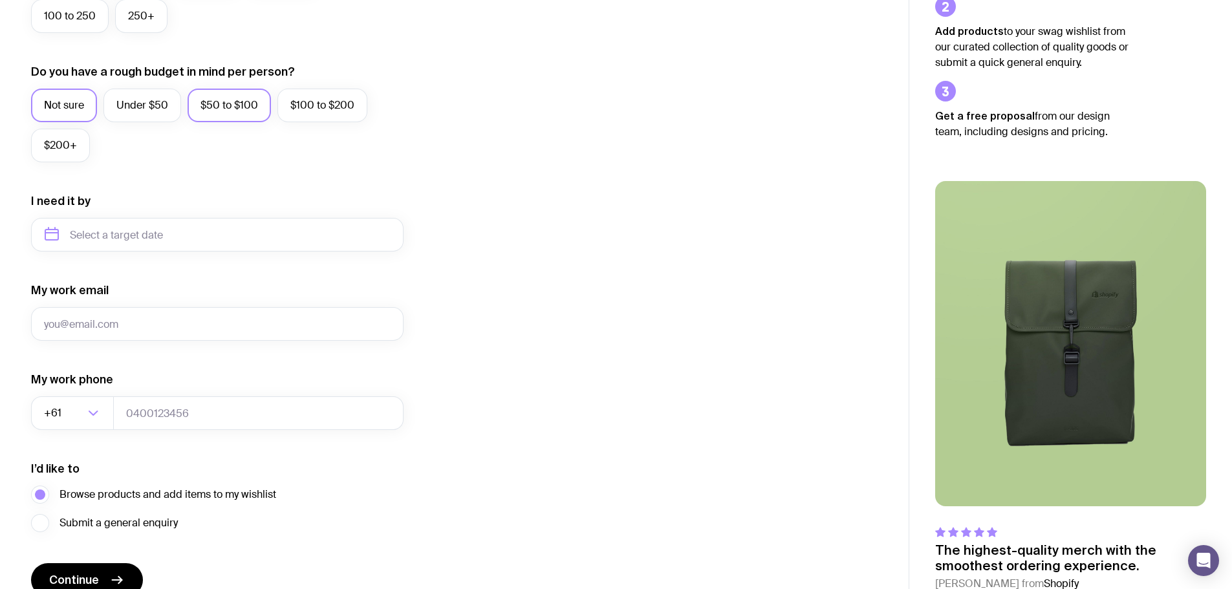 This screenshot has height=589, width=1232. What do you see at coordinates (70, 290) in the screenshot?
I see `label: My work email` at bounding box center [70, 290].